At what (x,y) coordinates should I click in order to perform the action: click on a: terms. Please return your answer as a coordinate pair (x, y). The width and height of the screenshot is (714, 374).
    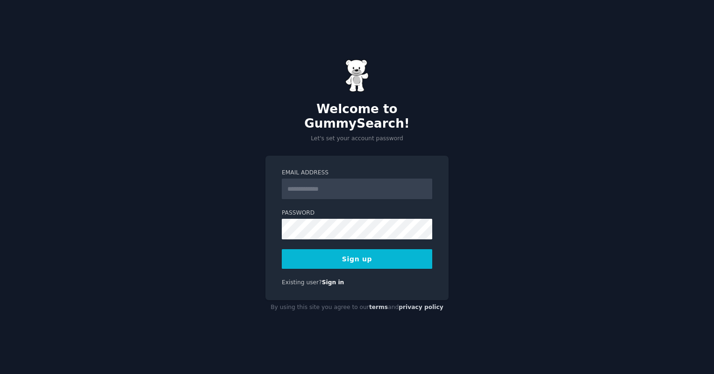
    Looking at the image, I should click on (378, 307).